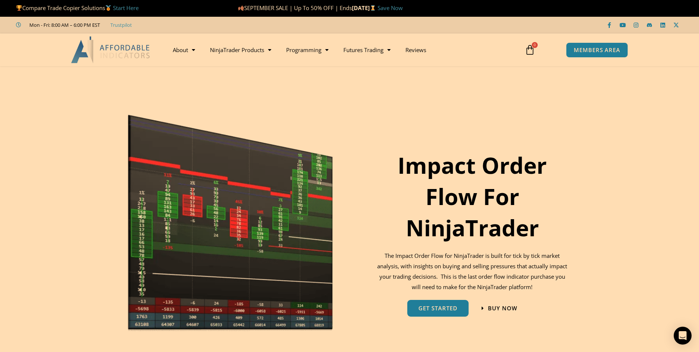  I want to click on a: Reviews, so click(416, 50).